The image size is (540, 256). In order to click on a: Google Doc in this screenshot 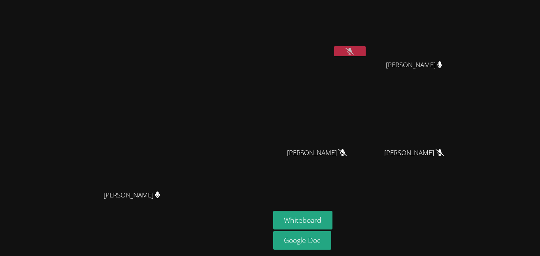, I will do `click(303, 240)`.